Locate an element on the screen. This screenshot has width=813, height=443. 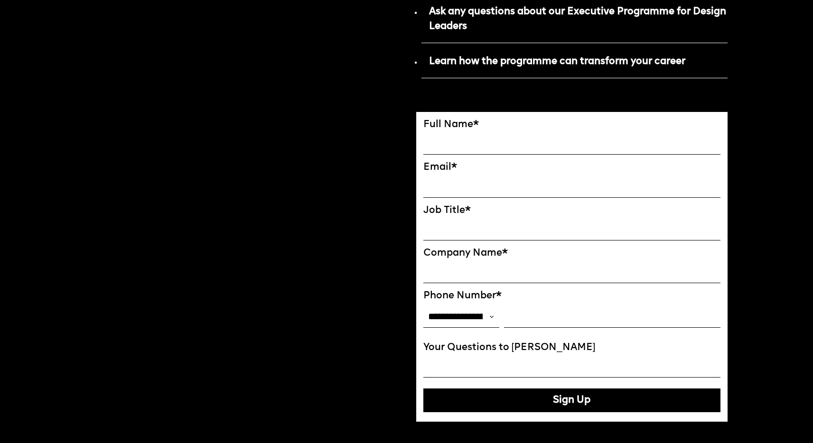
label: Company Name is located at coordinates (572, 253).